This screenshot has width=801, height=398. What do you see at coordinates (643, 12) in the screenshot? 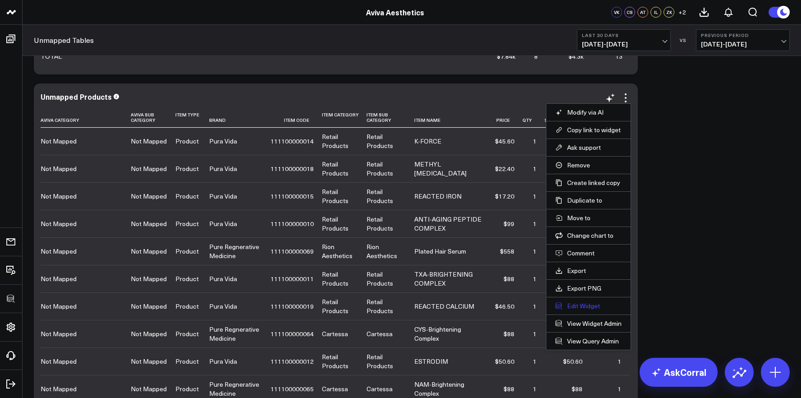
I see `div: AT` at bounding box center [643, 12].